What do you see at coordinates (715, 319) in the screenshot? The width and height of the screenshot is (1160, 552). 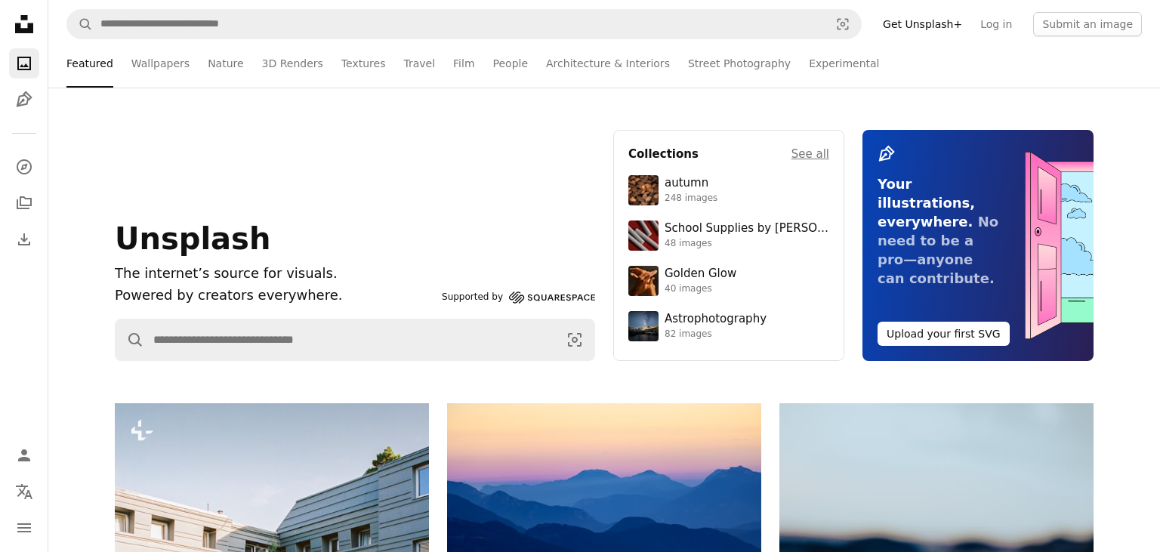 I see `div: Astrophotography` at bounding box center [715, 319].